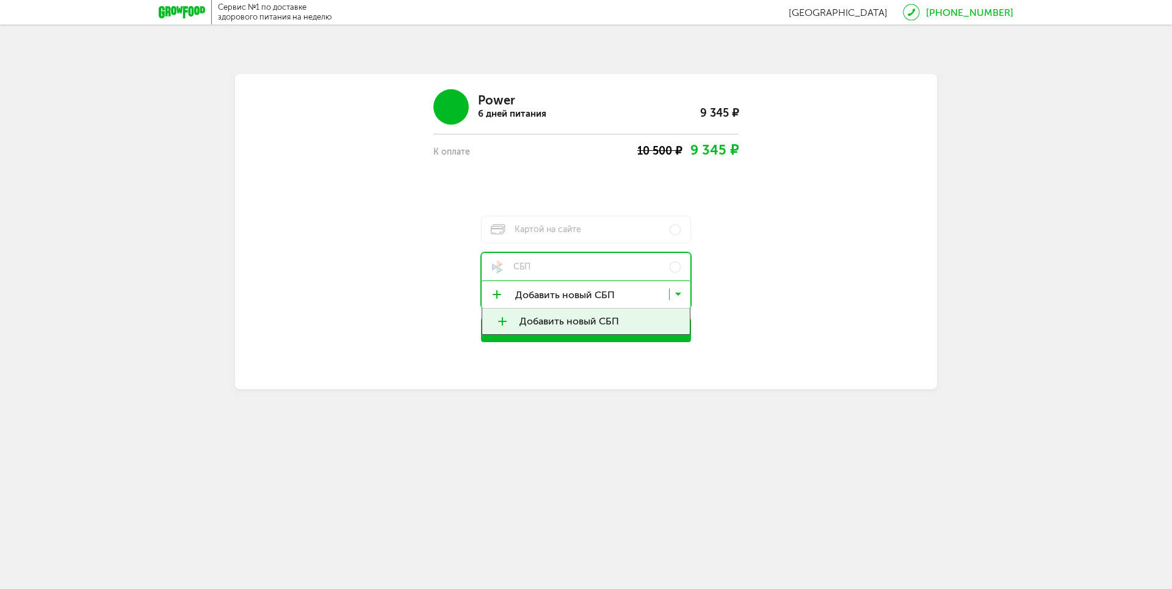 The height and width of the screenshot is (589, 1172). What do you see at coordinates (693, 107) in the screenshot?
I see `div: 9 345 ₽` at bounding box center [693, 107].